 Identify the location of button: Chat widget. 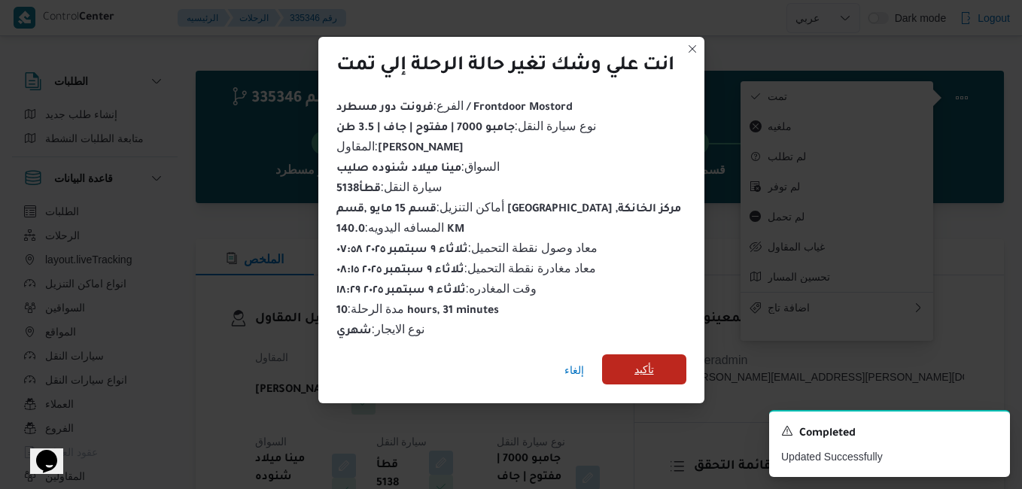
(32, 32).